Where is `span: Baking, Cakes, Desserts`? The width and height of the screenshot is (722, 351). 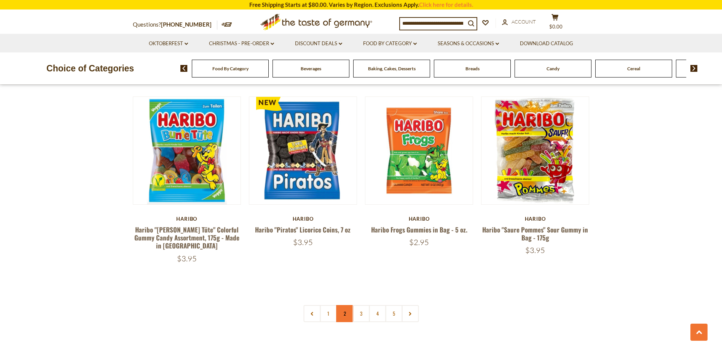
span: Baking, Cakes, Desserts is located at coordinates (391, 68).